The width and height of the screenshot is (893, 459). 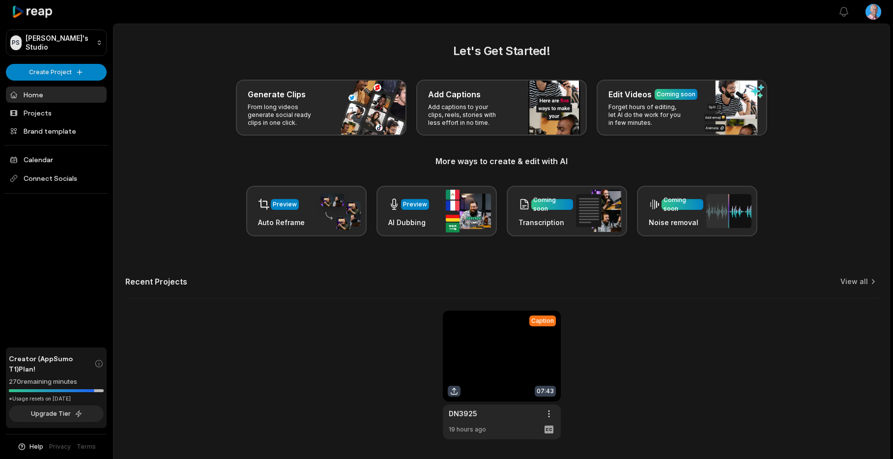 I want to click on h2: Let's Get Started!, so click(x=501, y=51).